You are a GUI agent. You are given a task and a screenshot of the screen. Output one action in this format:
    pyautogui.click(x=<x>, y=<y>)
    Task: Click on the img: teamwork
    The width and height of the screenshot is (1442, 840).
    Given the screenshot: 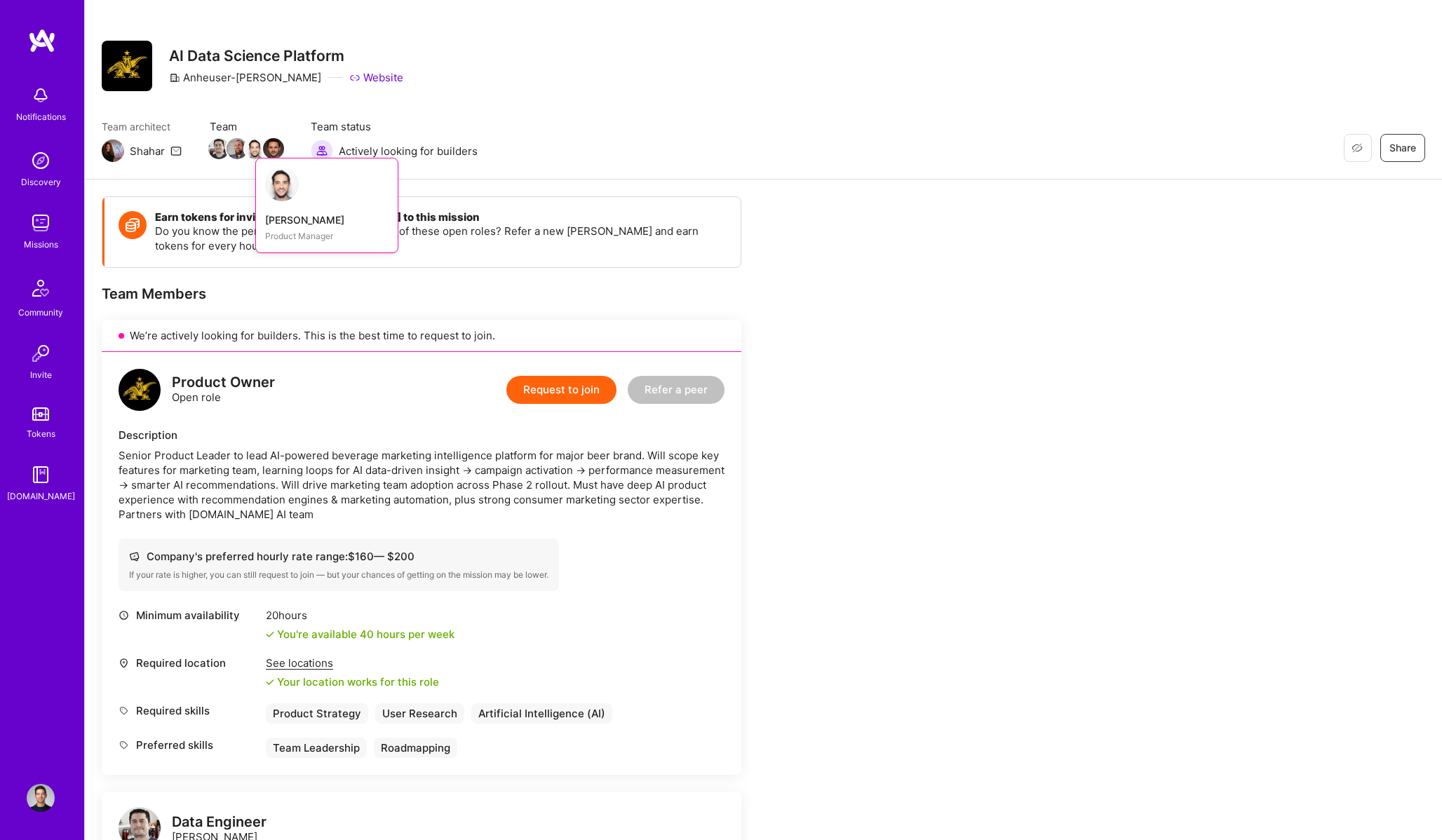 What is the action you would take?
    pyautogui.click(x=40, y=223)
    